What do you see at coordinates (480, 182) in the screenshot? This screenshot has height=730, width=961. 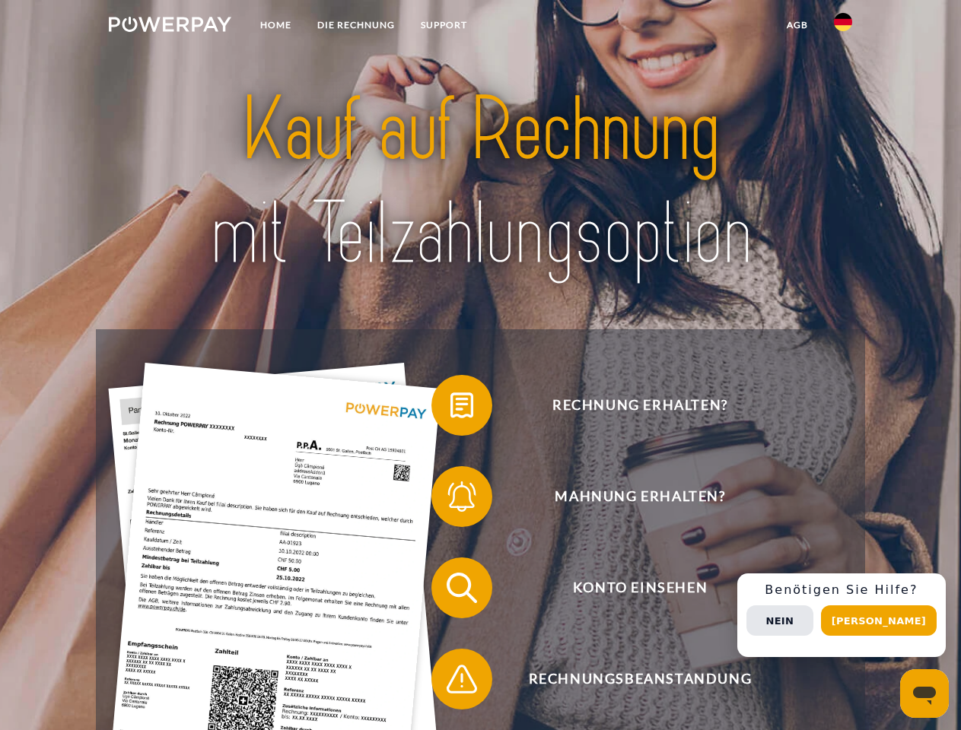 I see `img: title-powerpay_de.svg` at bounding box center [480, 182].